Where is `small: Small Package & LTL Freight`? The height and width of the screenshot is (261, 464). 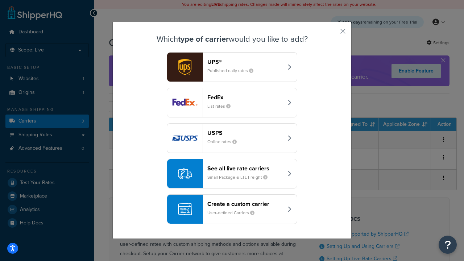 small: Small Package & LTL Freight is located at coordinates (240, 177).